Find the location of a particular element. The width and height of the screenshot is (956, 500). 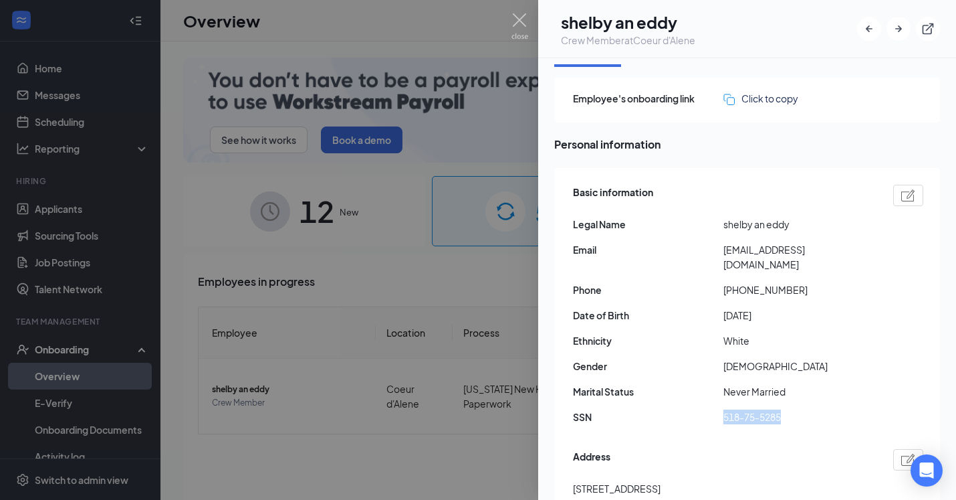

span: 518-75-5285 is located at coordinates (799, 417).